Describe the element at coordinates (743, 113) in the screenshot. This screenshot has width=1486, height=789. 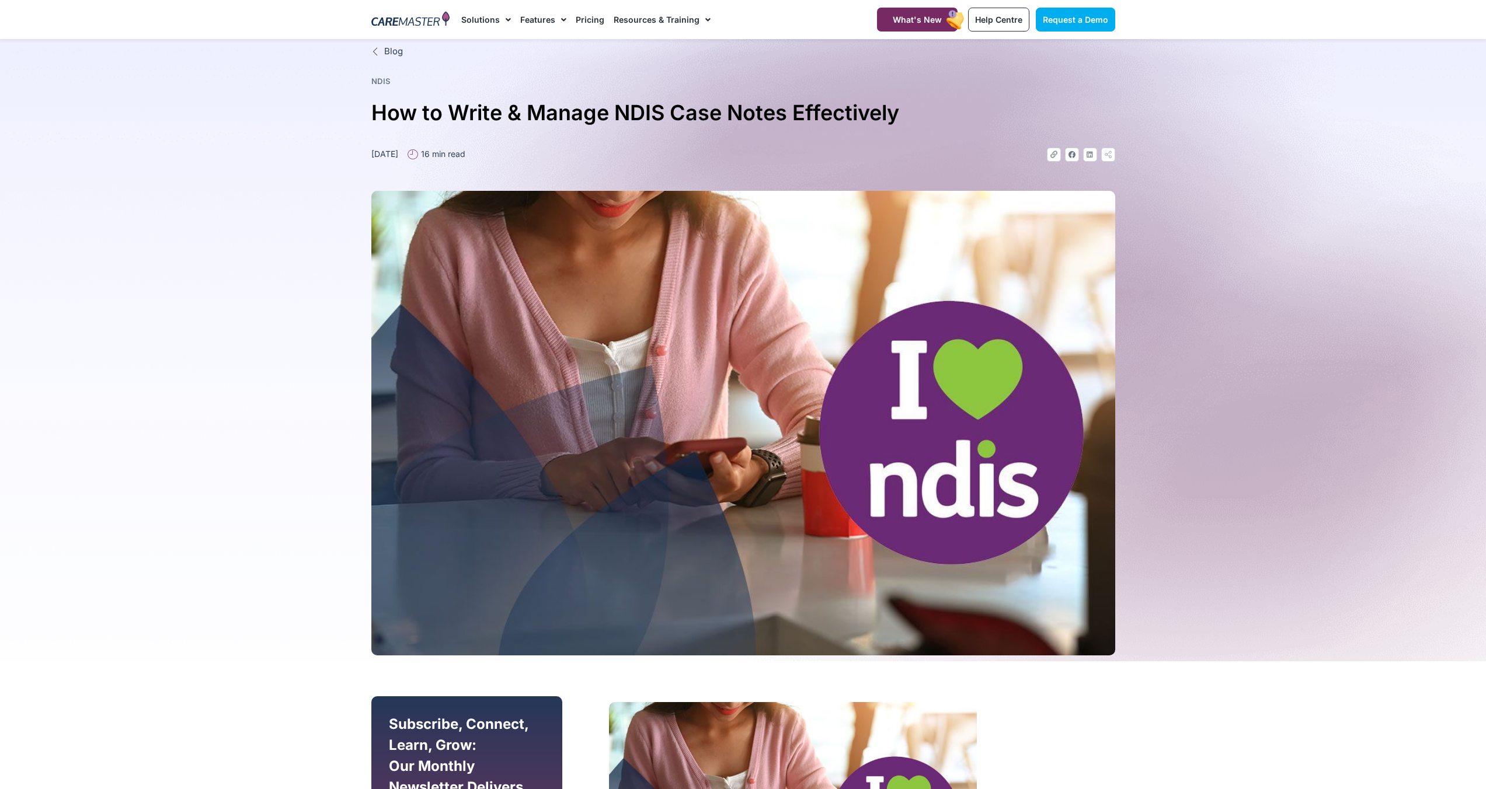
I see `h1: How to Write & Manage NDIS Case Notes Effectively` at that location.